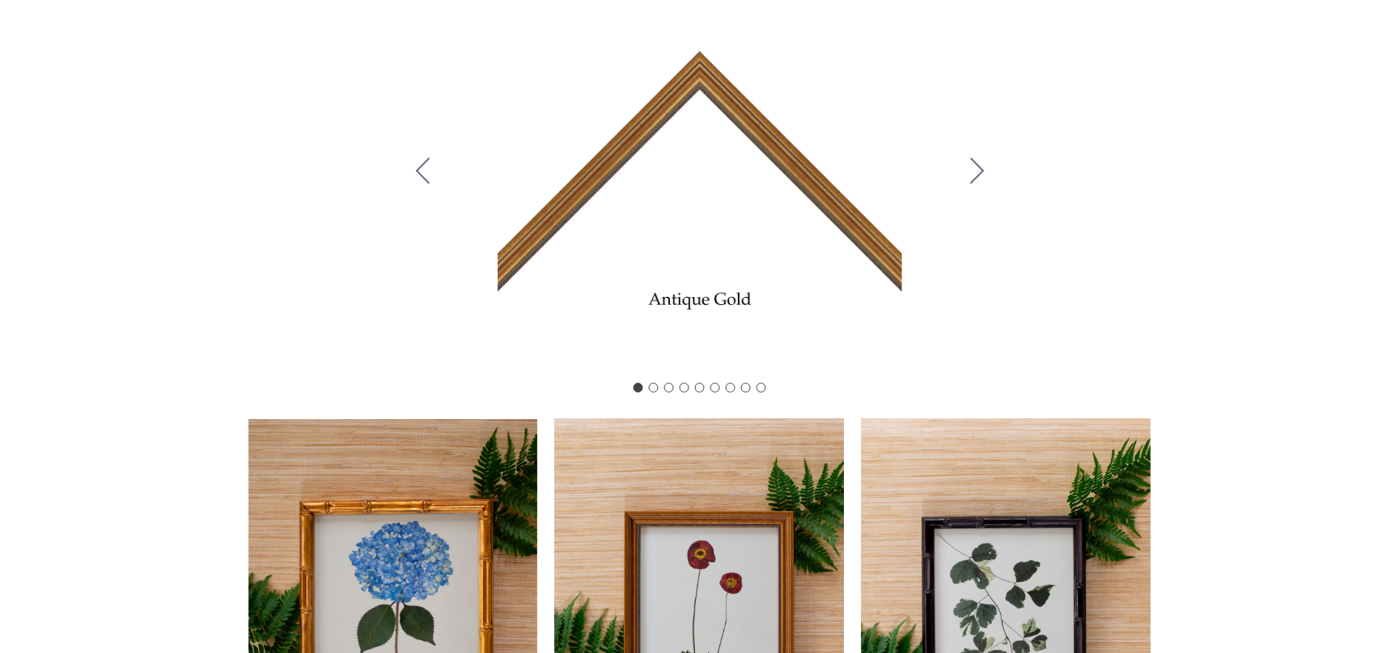 The image size is (1399, 653). Describe the element at coordinates (684, 387) in the screenshot. I see `button: Go to slide 4` at that location.